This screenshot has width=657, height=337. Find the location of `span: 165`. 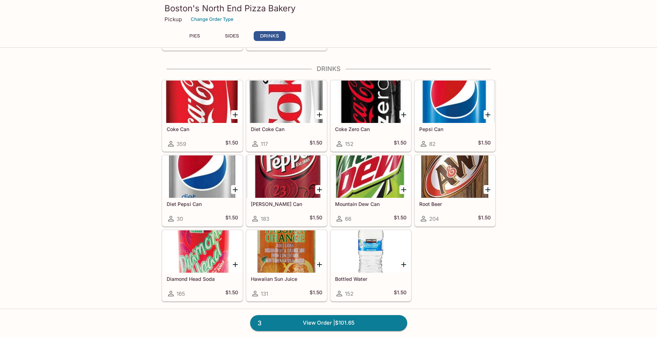

span: 165 is located at coordinates (181, 294).